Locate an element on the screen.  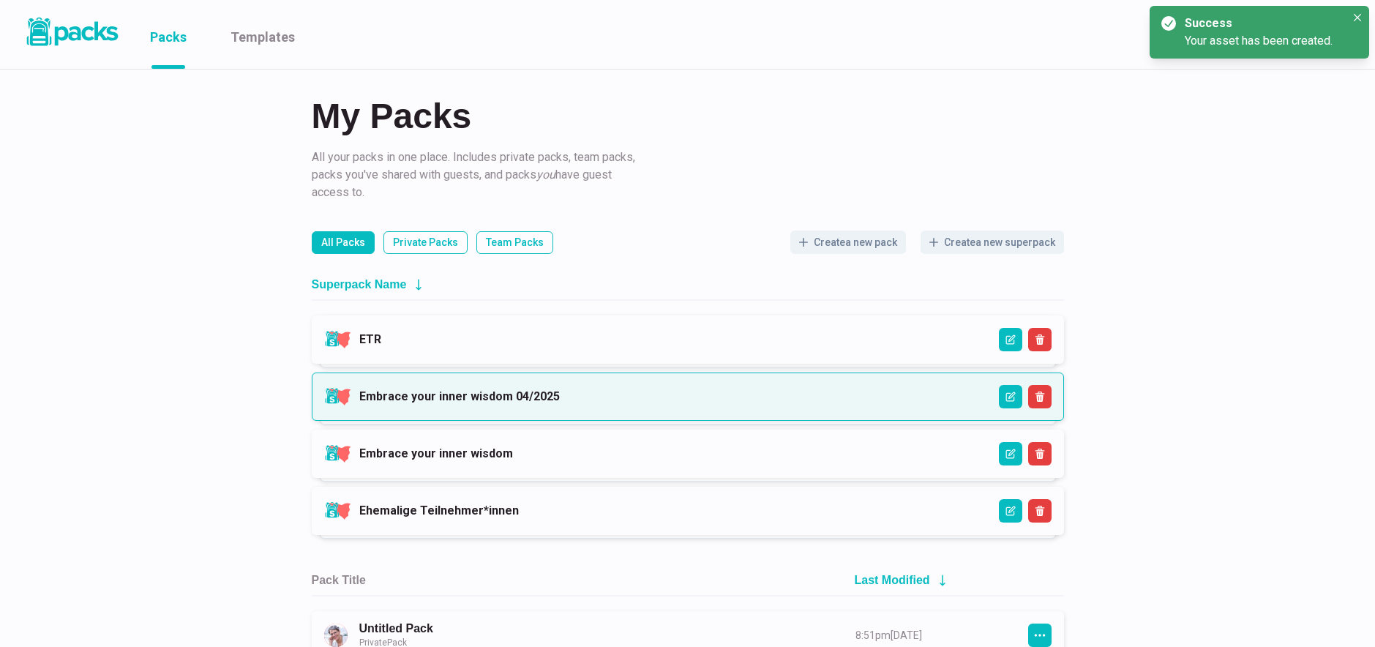
h2: Last Modified is located at coordinates (892, 580).